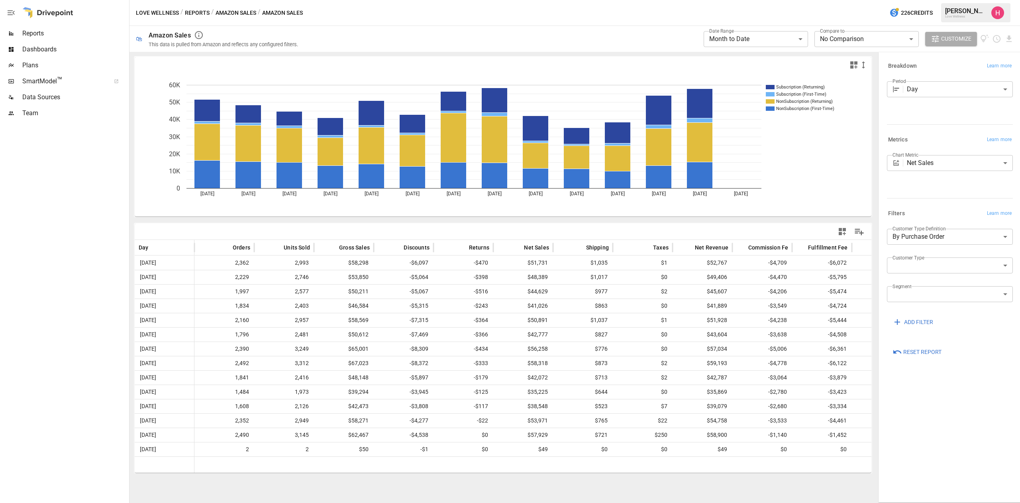  I want to click on span: 2,352, so click(224, 420).